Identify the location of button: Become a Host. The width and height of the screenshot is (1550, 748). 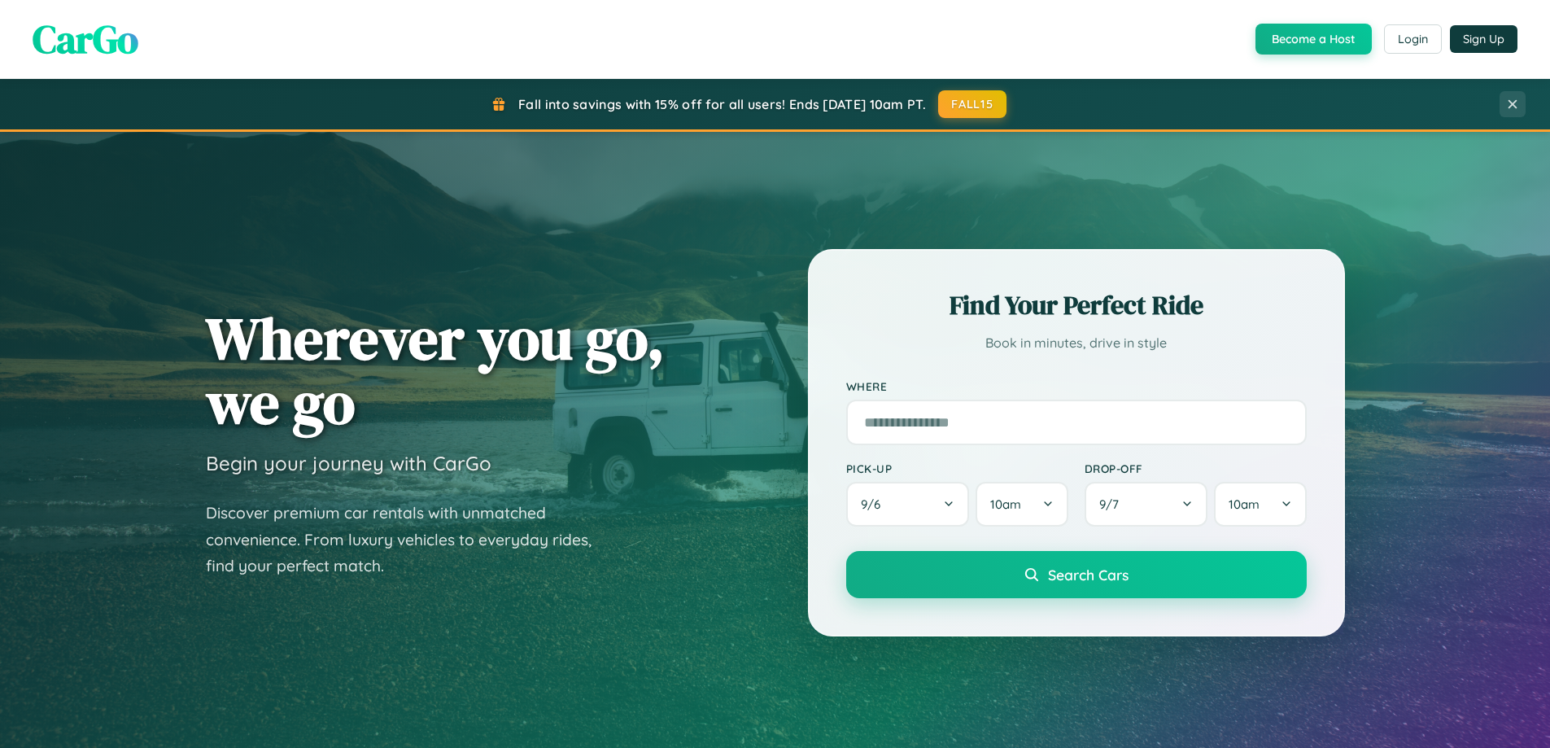
(1314, 39).